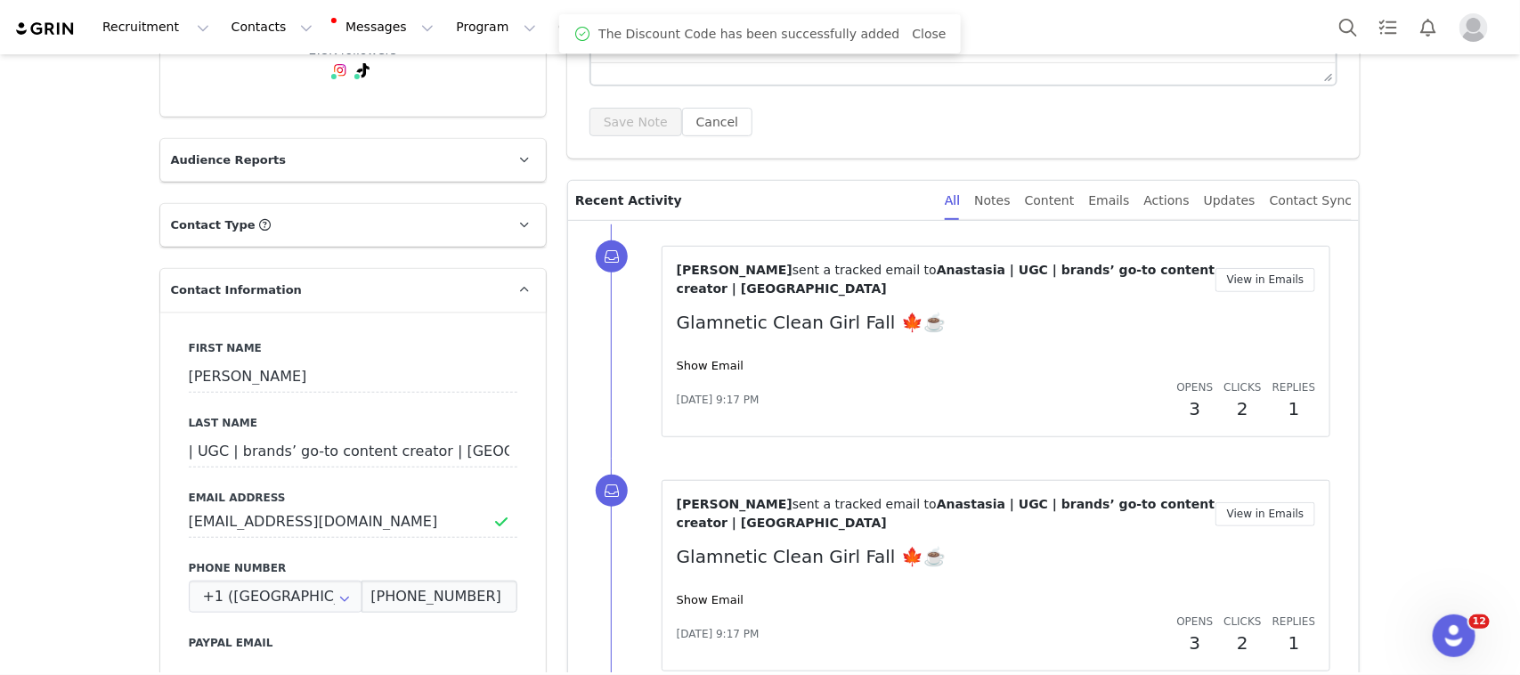 Image resolution: width=1520 pixels, height=675 pixels. What do you see at coordinates (1050, 200) in the screenshot?
I see `div: Content` at bounding box center [1050, 200].